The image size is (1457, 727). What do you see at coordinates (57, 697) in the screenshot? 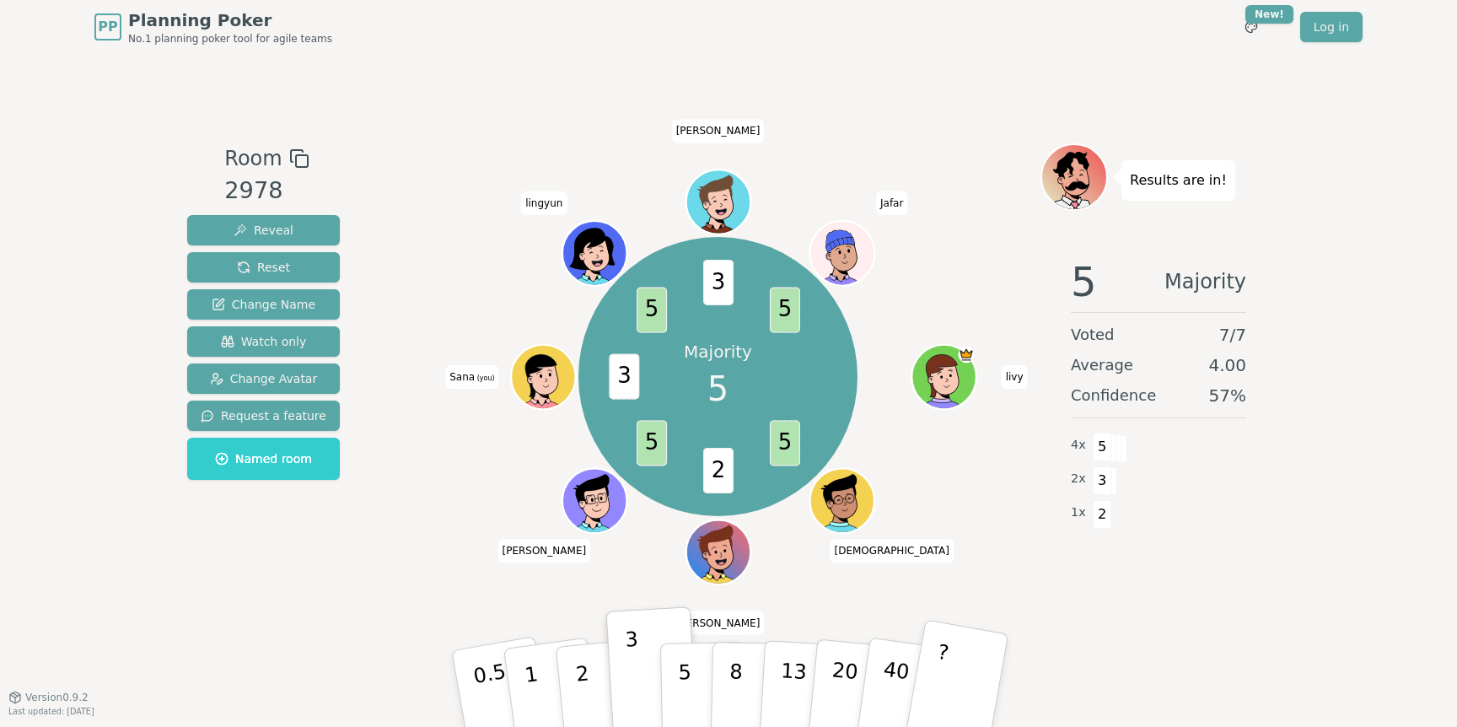
I see `span: Version 0.9.2` at bounding box center [57, 697].